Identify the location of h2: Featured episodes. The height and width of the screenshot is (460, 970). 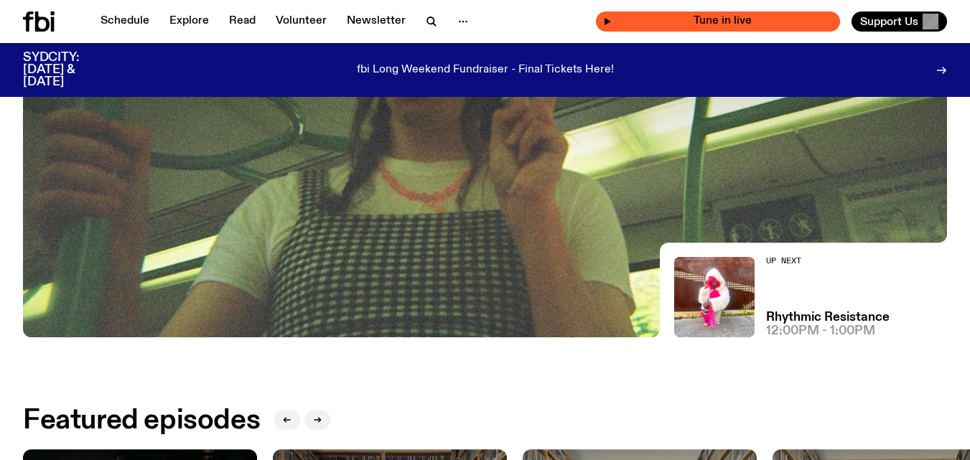
(141, 421).